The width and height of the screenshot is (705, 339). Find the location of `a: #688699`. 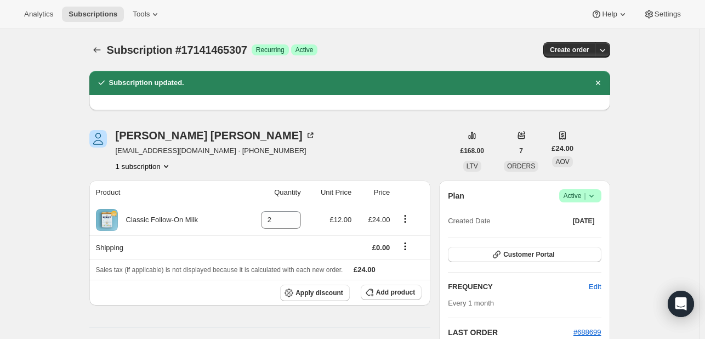

a: #688699 is located at coordinates (587, 332).